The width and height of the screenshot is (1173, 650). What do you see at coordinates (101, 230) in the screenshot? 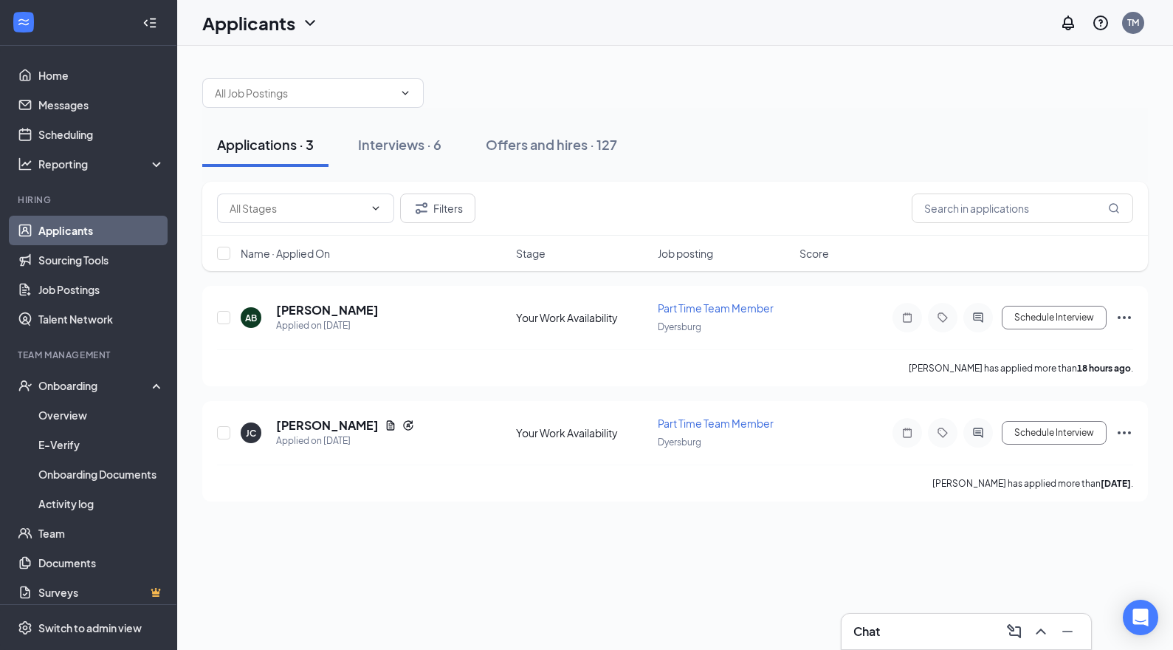
I see `a: Applicants` at bounding box center [101, 230].